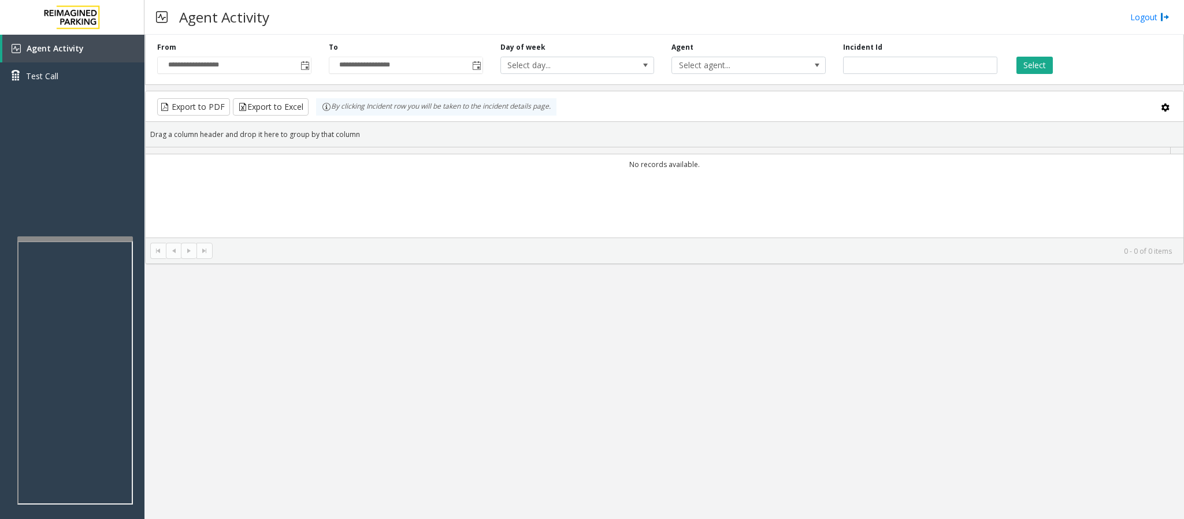  I want to click on span: Select agent..., so click(733, 65).